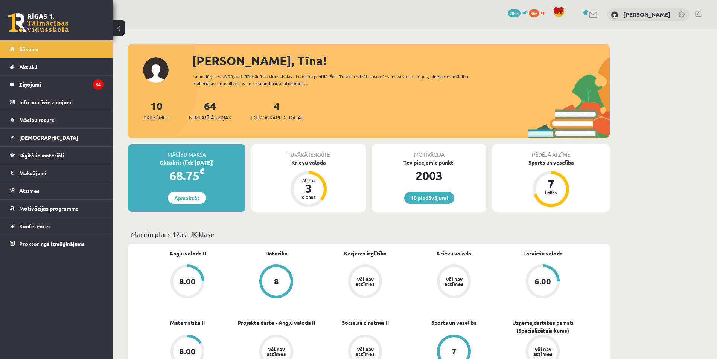  Describe the element at coordinates (514, 13) in the screenshot. I see `span: 2003` at that location.